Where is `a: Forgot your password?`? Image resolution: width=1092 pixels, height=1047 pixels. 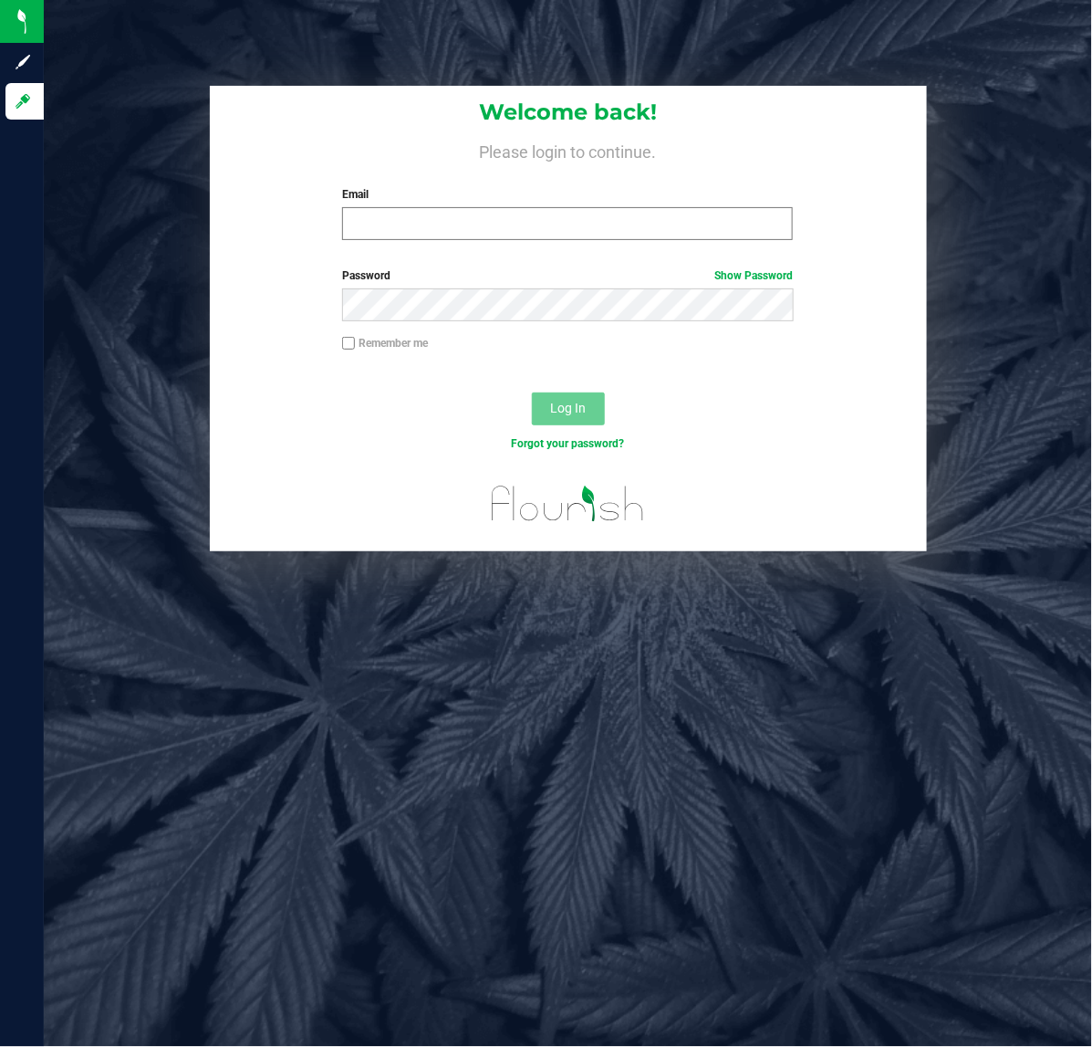
a: Forgot your password? is located at coordinates (568, 443).